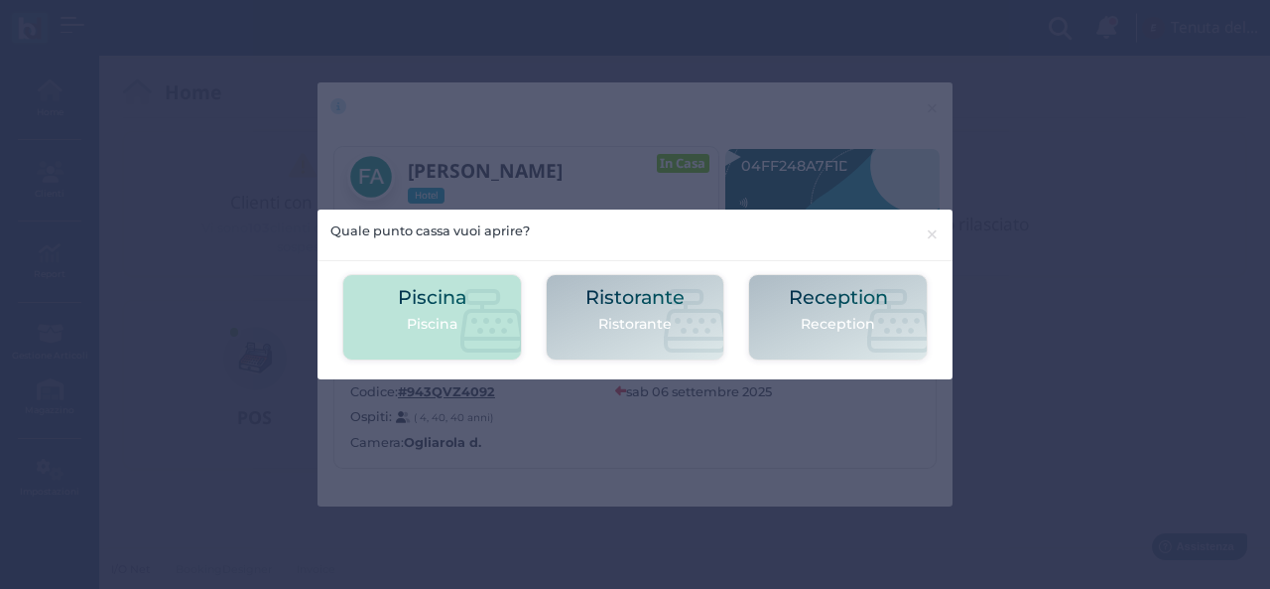 The width and height of the screenshot is (1270, 589). What do you see at coordinates (839, 324) in the screenshot?
I see `p: Reception` at bounding box center [839, 324].